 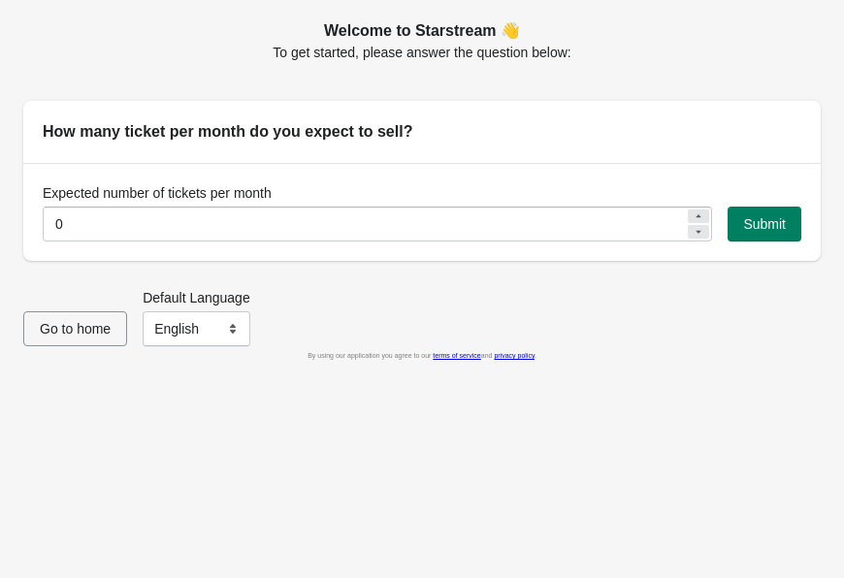 I want to click on label: Expected number of tickets per month, so click(x=157, y=193).